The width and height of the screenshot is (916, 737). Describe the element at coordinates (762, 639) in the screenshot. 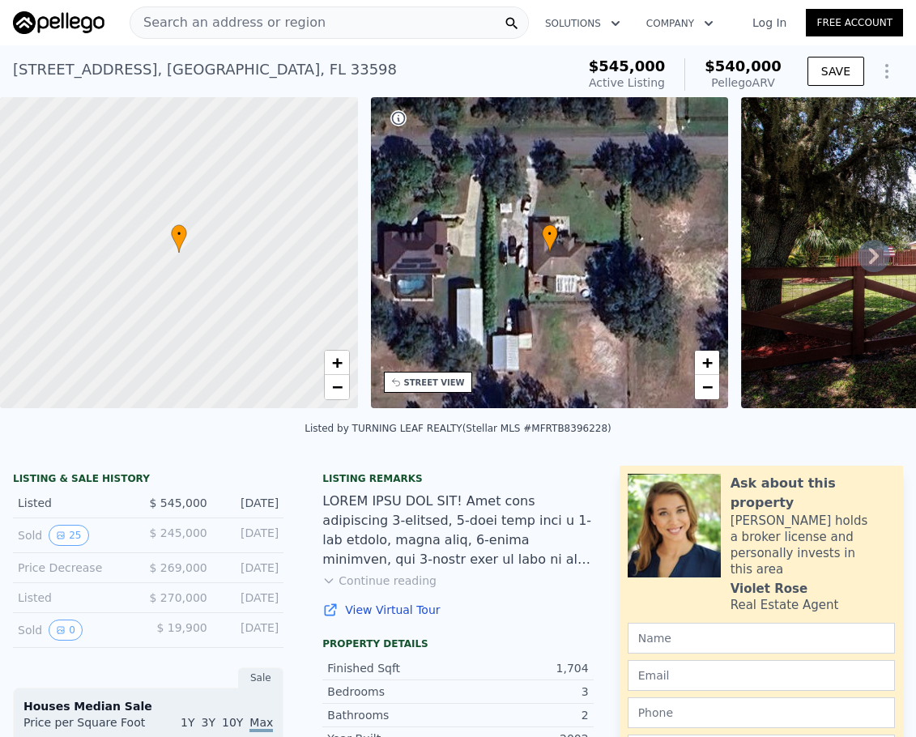

I see `input: Name` at that location.